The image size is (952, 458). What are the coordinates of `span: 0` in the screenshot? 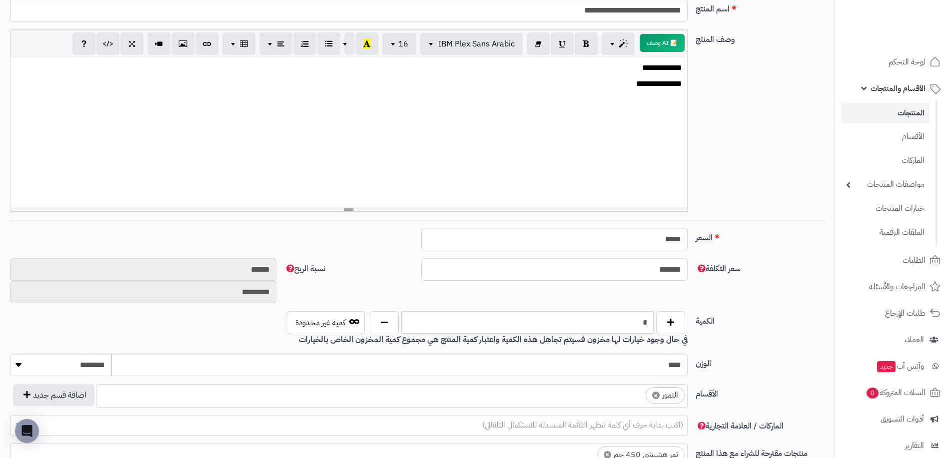 It's located at (873, 393).